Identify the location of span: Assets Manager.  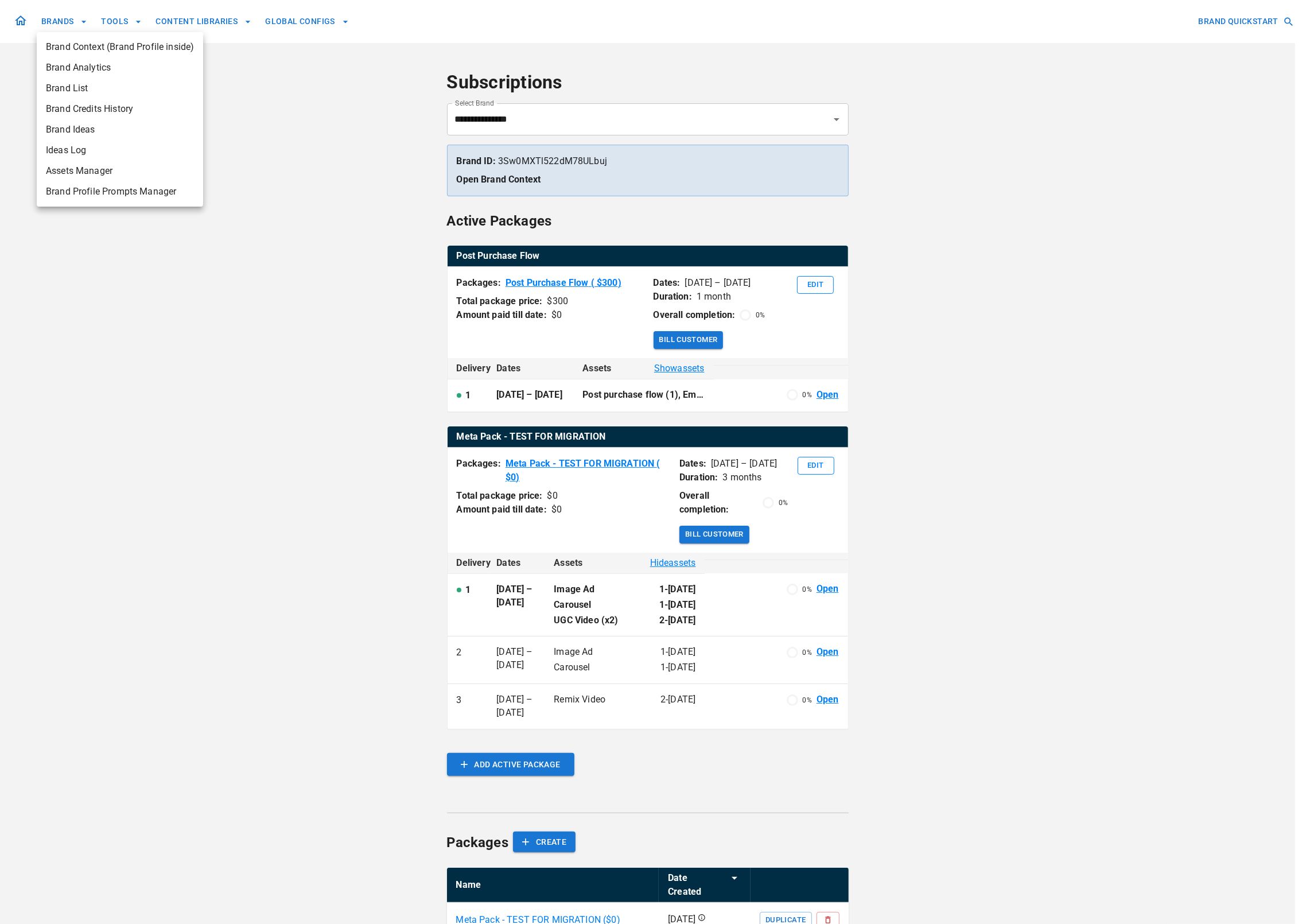
(120, 171).